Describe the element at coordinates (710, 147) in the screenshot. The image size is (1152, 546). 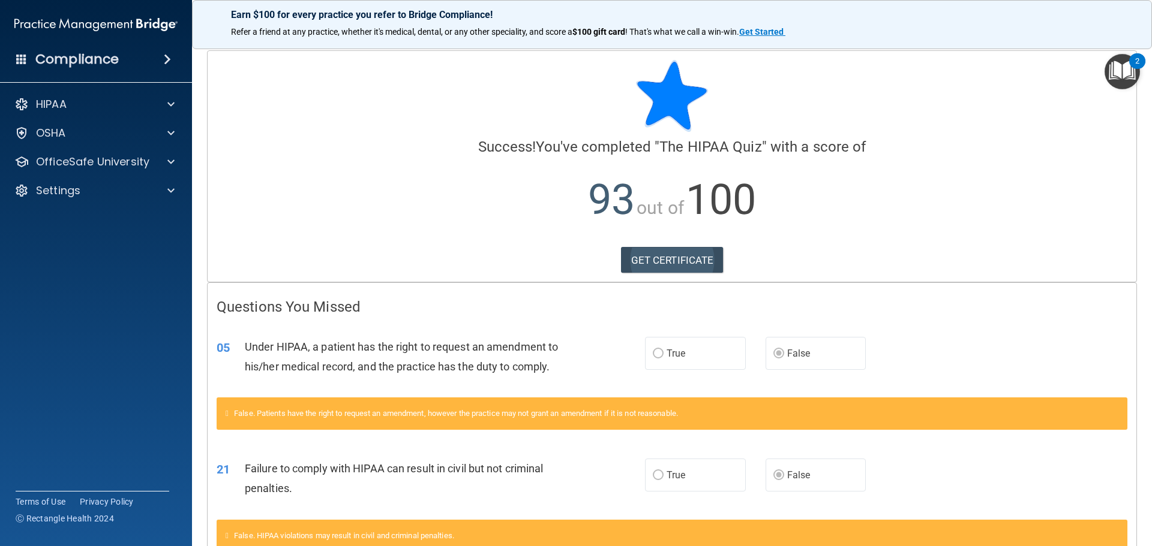
I see `span: The HIPAA Quiz` at that location.